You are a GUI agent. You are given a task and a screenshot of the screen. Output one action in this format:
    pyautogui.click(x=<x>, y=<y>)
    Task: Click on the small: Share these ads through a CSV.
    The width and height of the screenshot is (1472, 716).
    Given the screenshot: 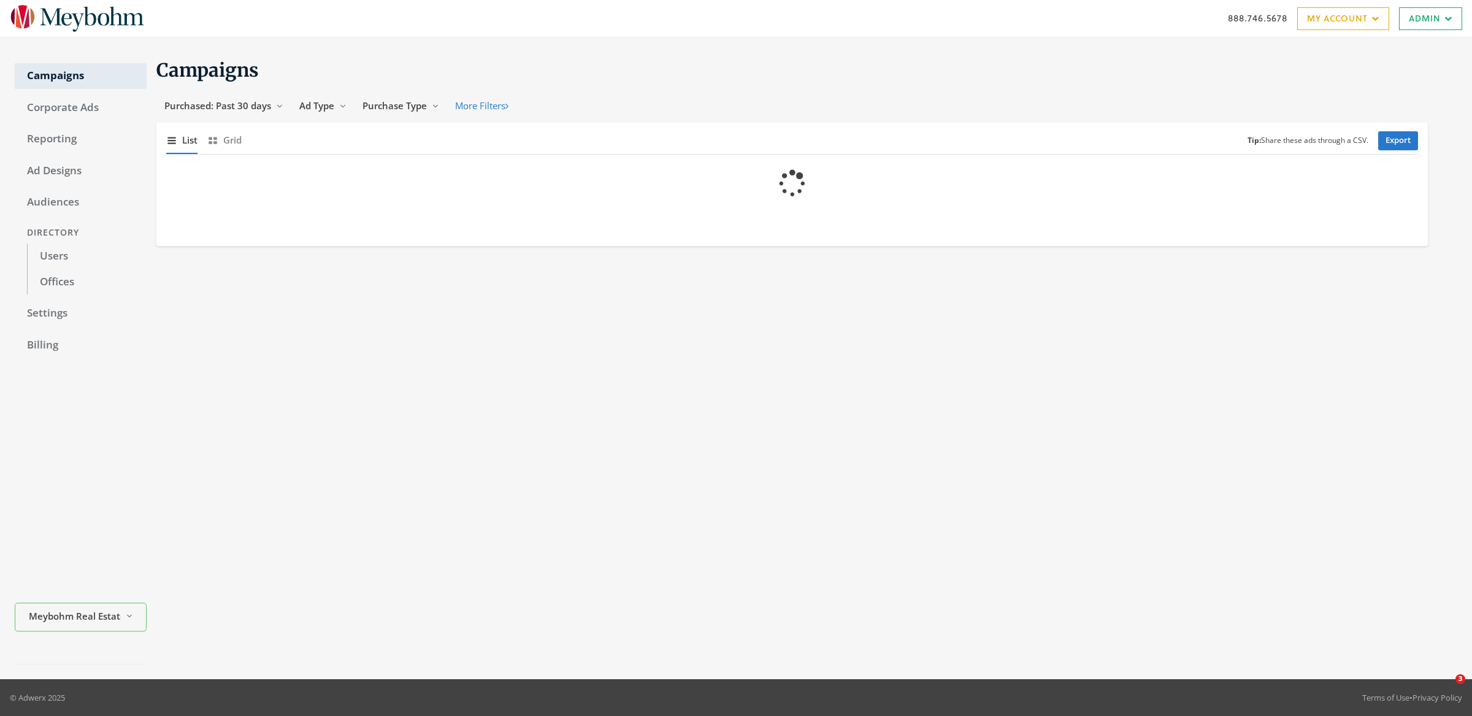 What is the action you would take?
    pyautogui.click(x=1307, y=140)
    